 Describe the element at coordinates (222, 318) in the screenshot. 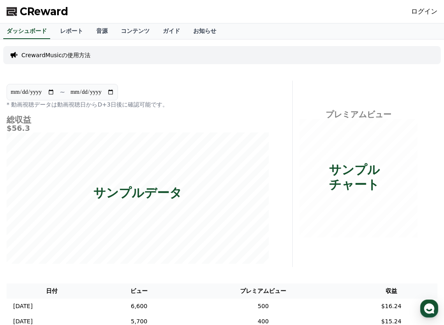

I see `span: Messages` at that location.